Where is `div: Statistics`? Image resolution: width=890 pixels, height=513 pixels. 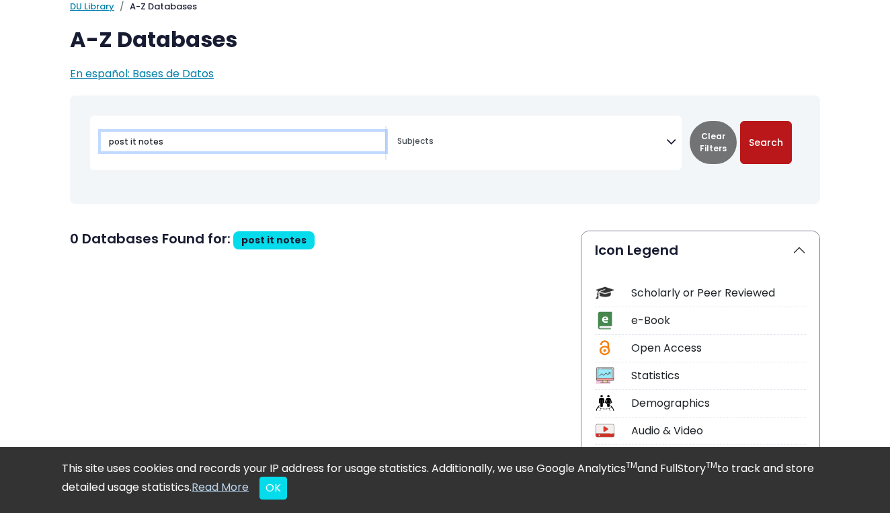 div: Statistics is located at coordinates (718, 376).